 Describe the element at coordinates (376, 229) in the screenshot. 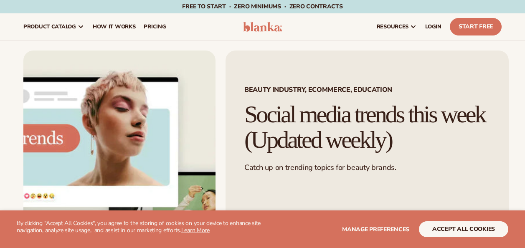

I see `span: Manage preferences` at that location.